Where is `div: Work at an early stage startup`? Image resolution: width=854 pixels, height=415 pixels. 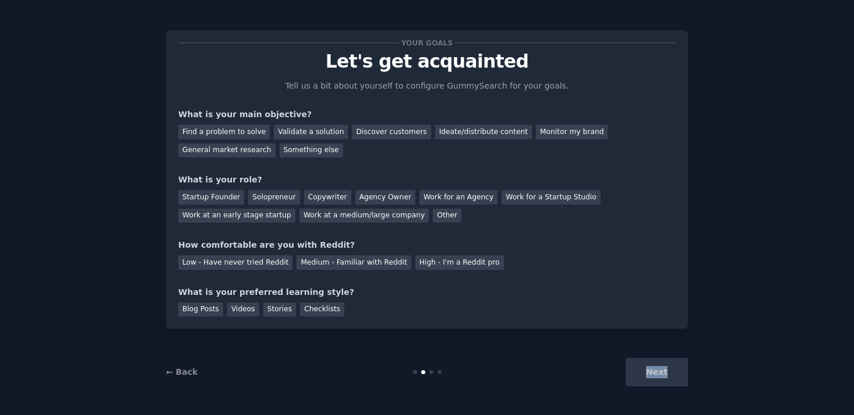 div: Work at an early stage startup is located at coordinates (237, 216).